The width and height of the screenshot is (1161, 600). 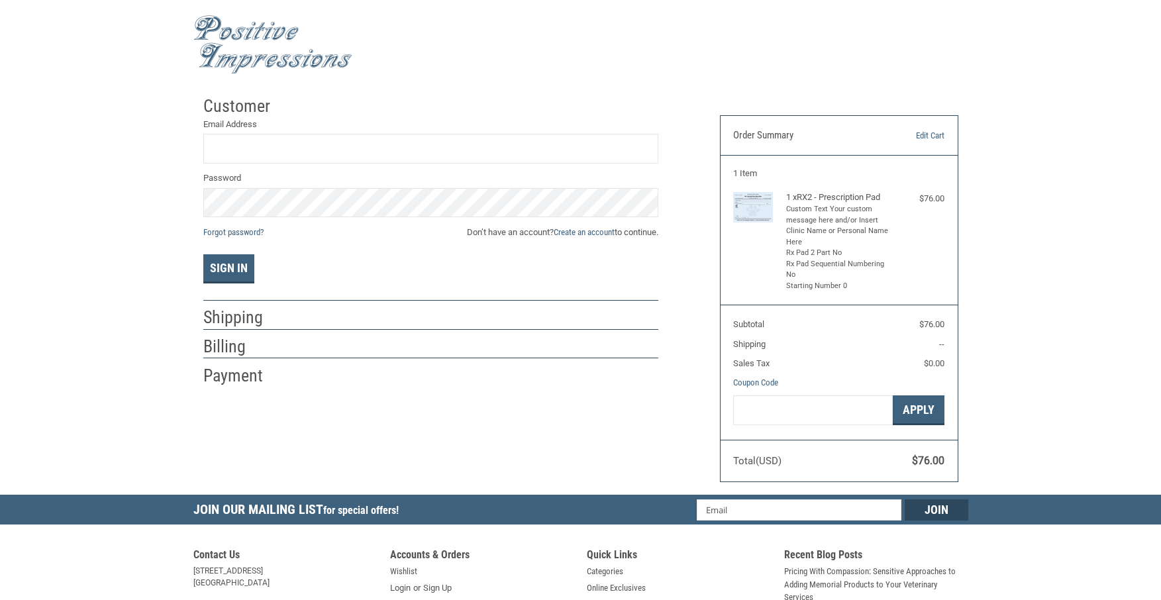 I want to click on a: Coupon Code, so click(x=756, y=382).